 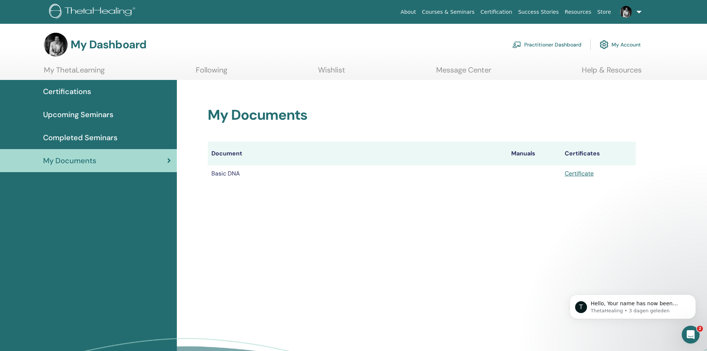 I want to click on span: Certifications, so click(x=67, y=91).